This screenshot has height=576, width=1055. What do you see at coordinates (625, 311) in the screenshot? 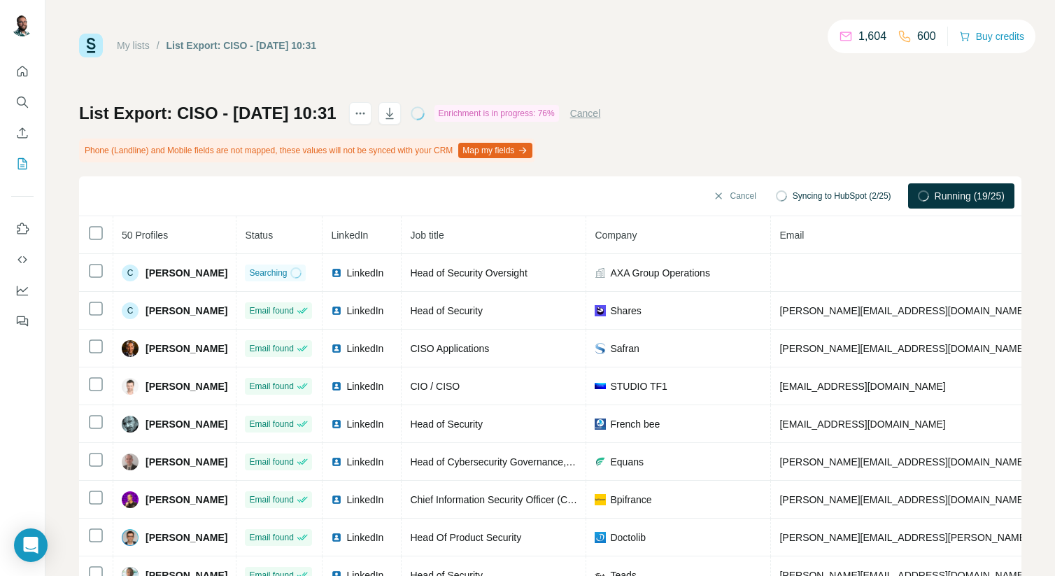
I see `span: Shares` at bounding box center [625, 311].